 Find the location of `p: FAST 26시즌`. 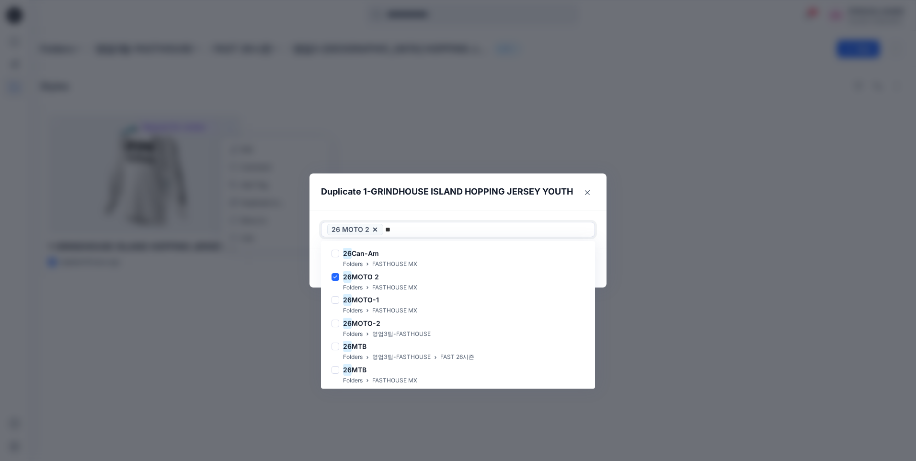

p: FAST 26시즌 is located at coordinates (457, 357).